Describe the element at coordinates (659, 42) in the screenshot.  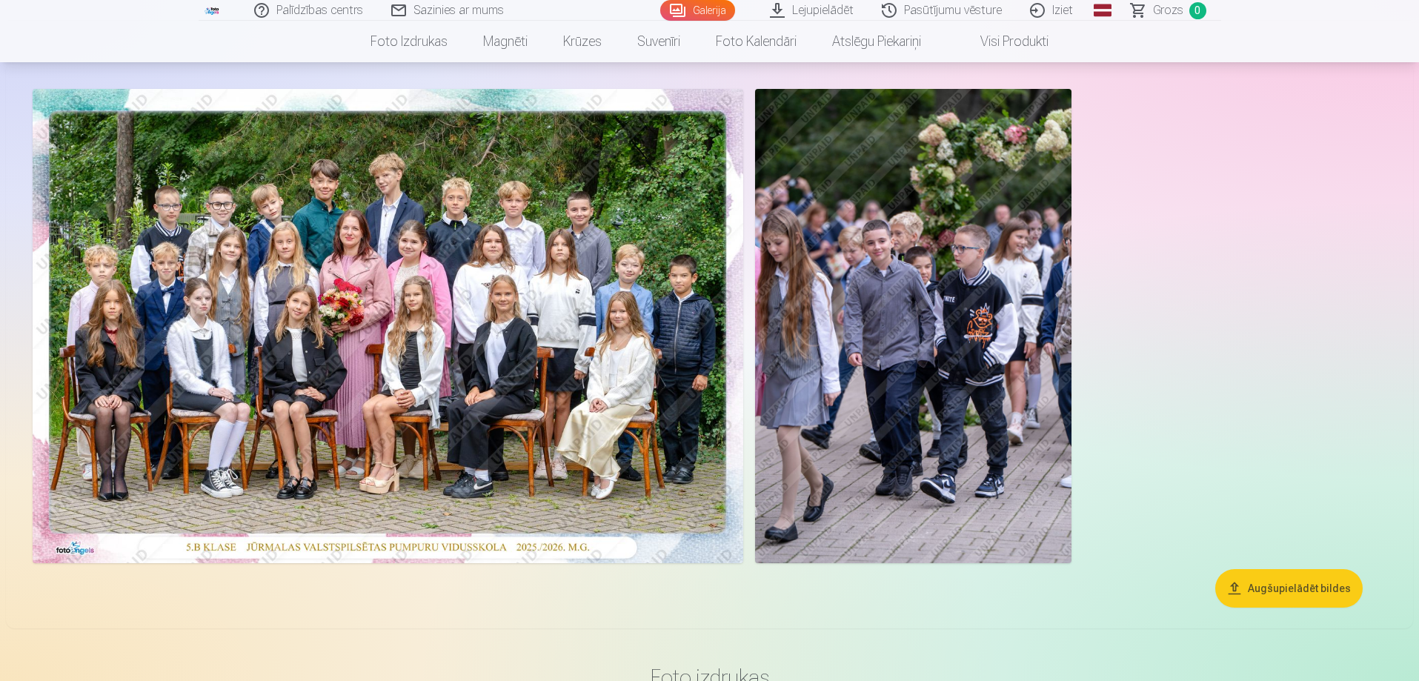
I see `a: Suvenīri` at that location.